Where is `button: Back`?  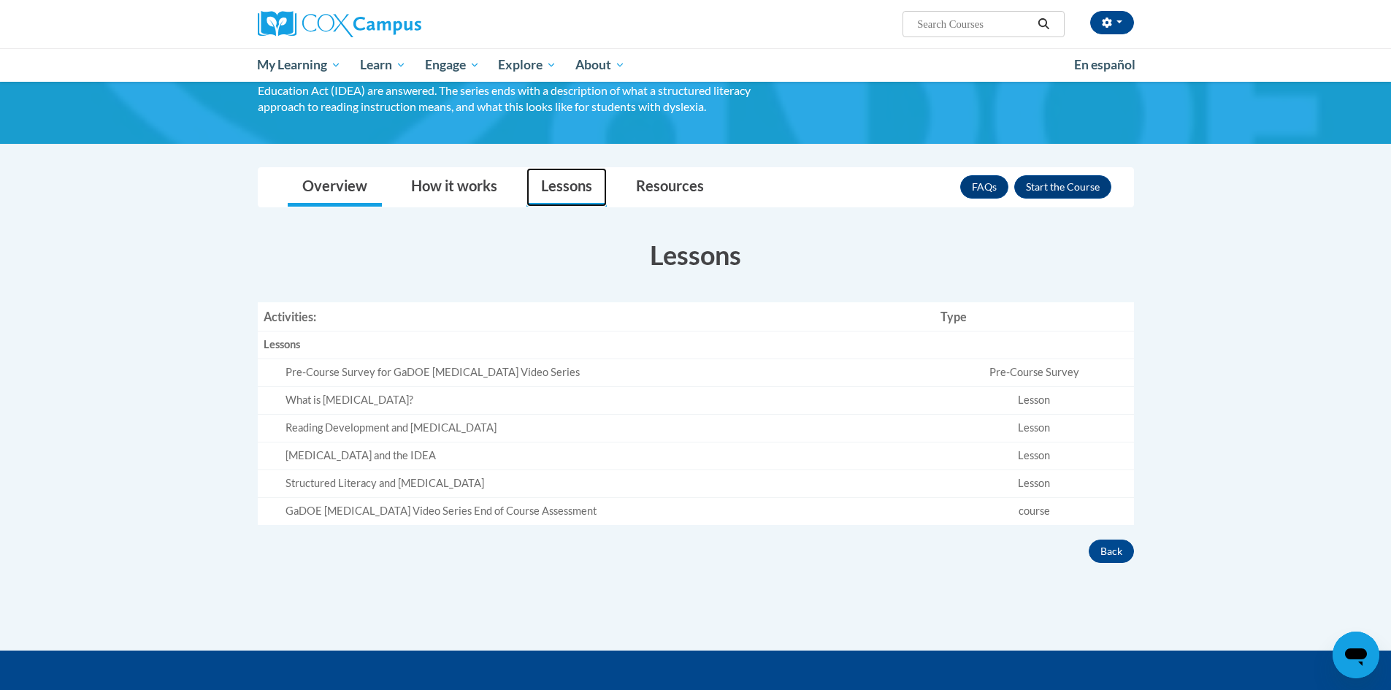 button: Back is located at coordinates (1111, 551).